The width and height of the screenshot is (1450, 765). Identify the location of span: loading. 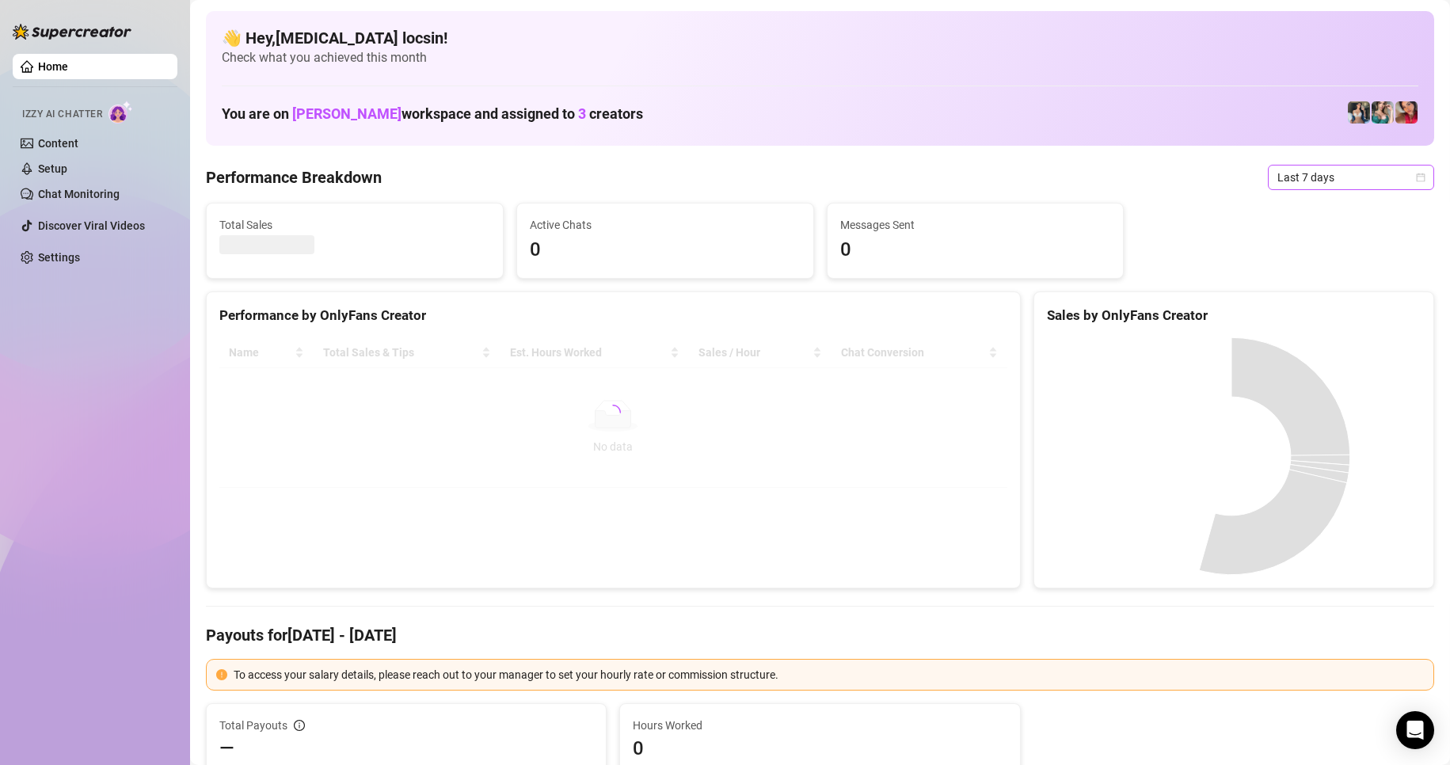
(613, 413).